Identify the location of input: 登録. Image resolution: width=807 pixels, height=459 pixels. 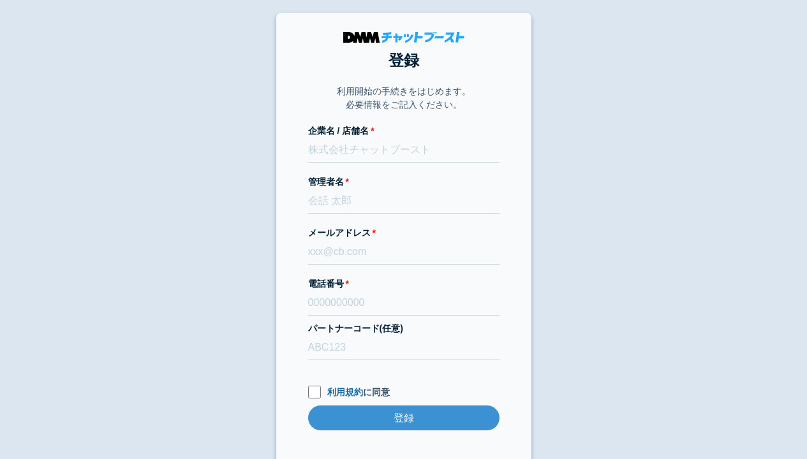
(404, 418).